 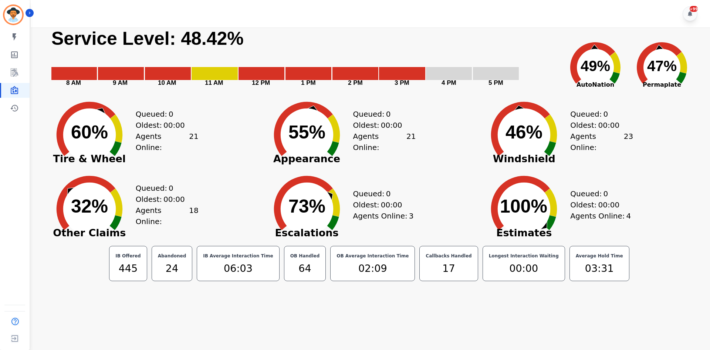 I want to click on text: 60%, so click(x=90, y=132).